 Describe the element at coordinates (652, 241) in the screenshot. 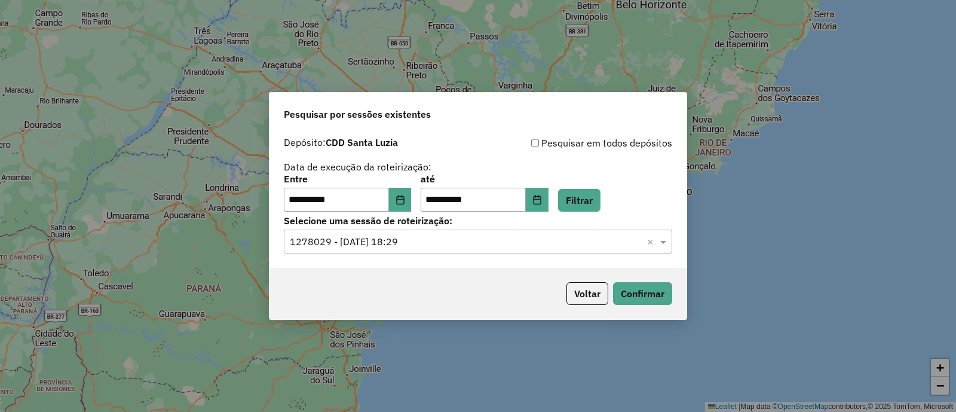

I see `span: Clear all` at that location.